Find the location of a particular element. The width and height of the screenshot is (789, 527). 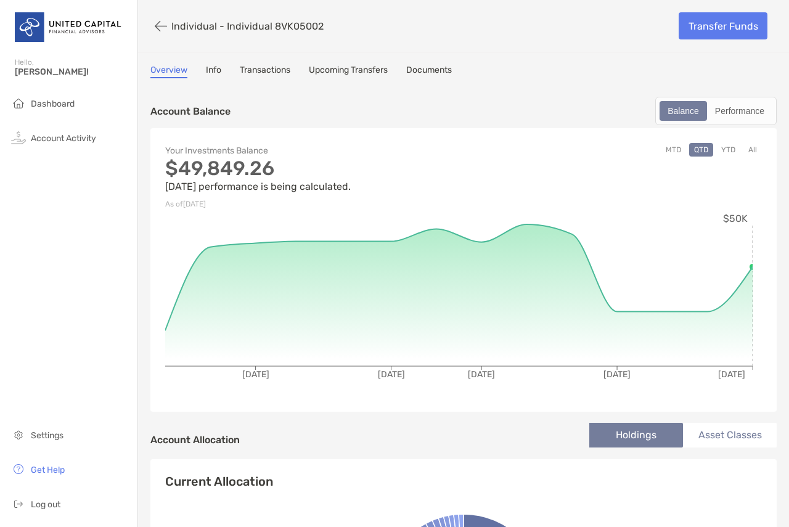

img: United Capital Logo is located at coordinates (68, 27).